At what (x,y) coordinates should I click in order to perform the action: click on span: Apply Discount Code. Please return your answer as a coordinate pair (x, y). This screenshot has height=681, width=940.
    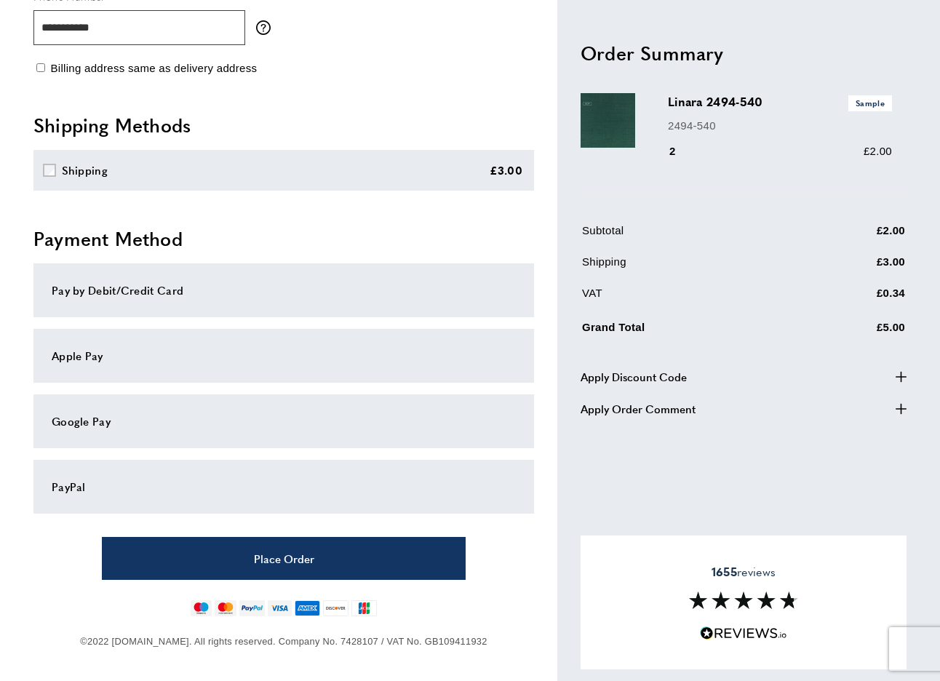
    Looking at the image, I should click on (634, 376).